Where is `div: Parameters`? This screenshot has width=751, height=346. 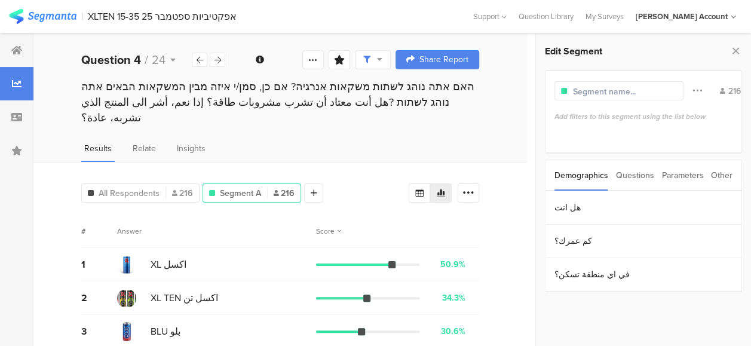
div: Parameters is located at coordinates (682, 175).